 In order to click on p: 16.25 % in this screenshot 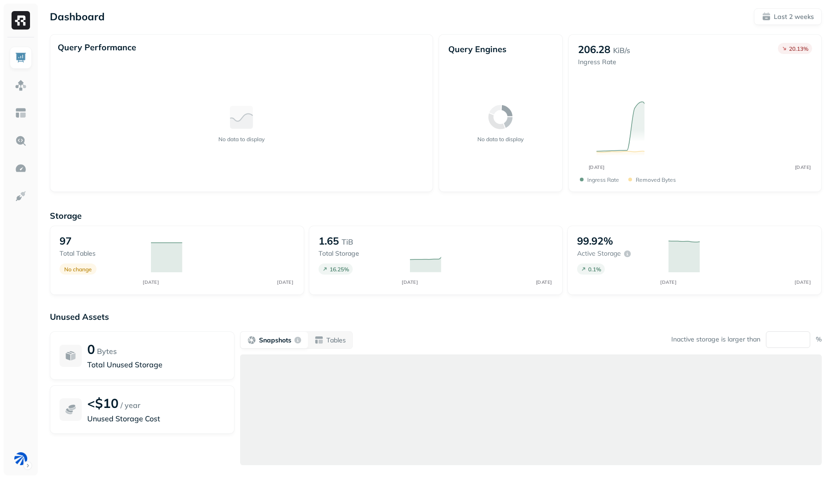, I will do `click(339, 269)`.